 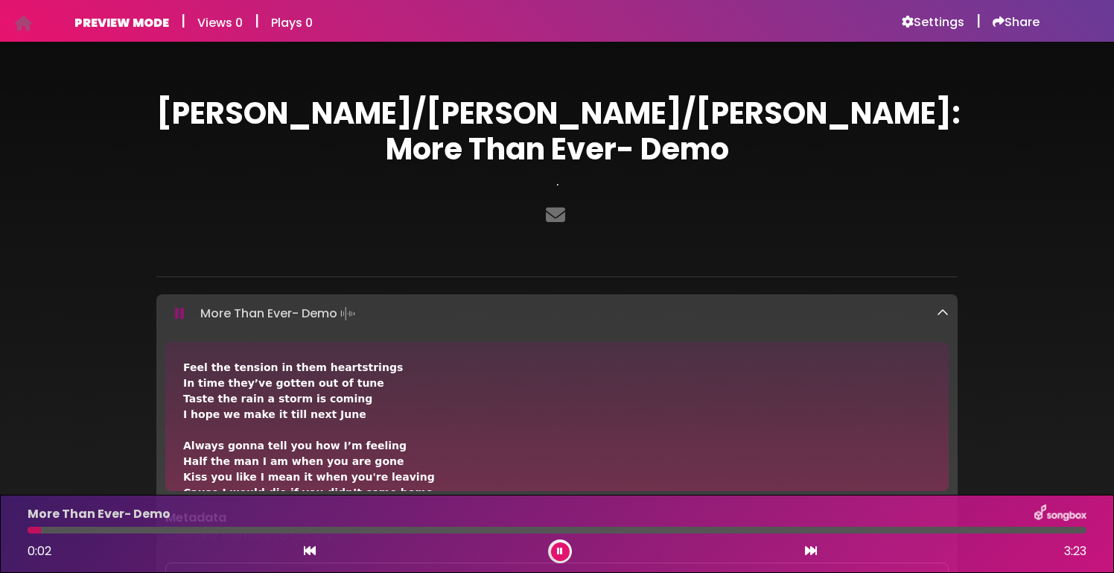 What do you see at coordinates (1016, 22) in the screenshot?
I see `h6: Share` at bounding box center [1016, 22].